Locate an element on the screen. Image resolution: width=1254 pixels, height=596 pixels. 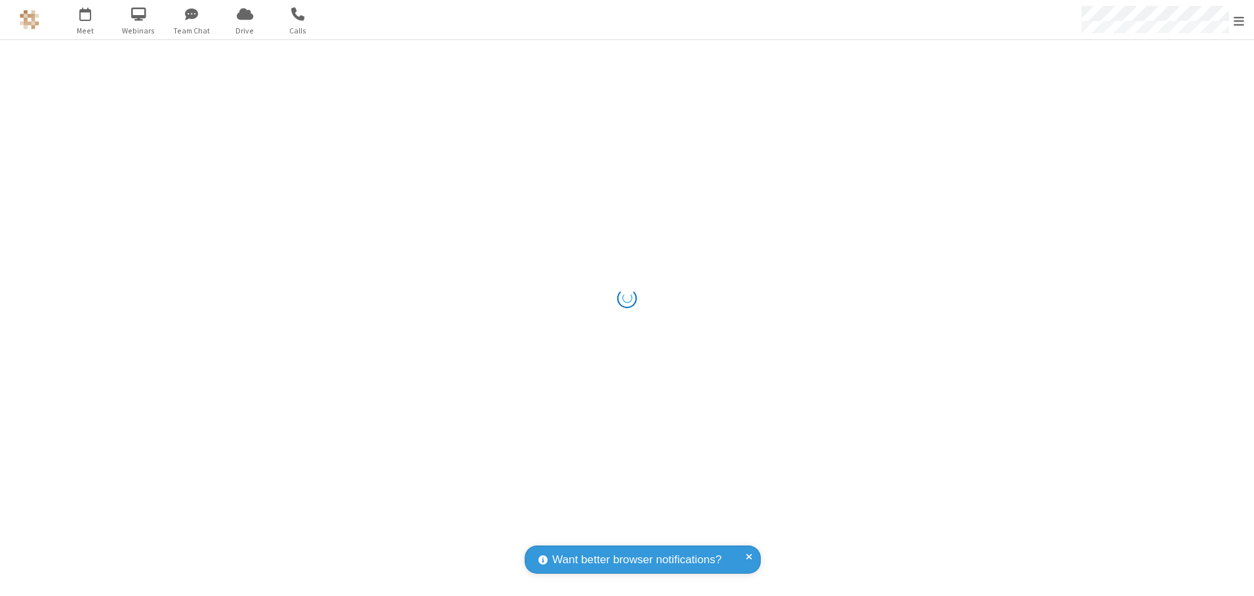
span: Webinars is located at coordinates (138, 31).